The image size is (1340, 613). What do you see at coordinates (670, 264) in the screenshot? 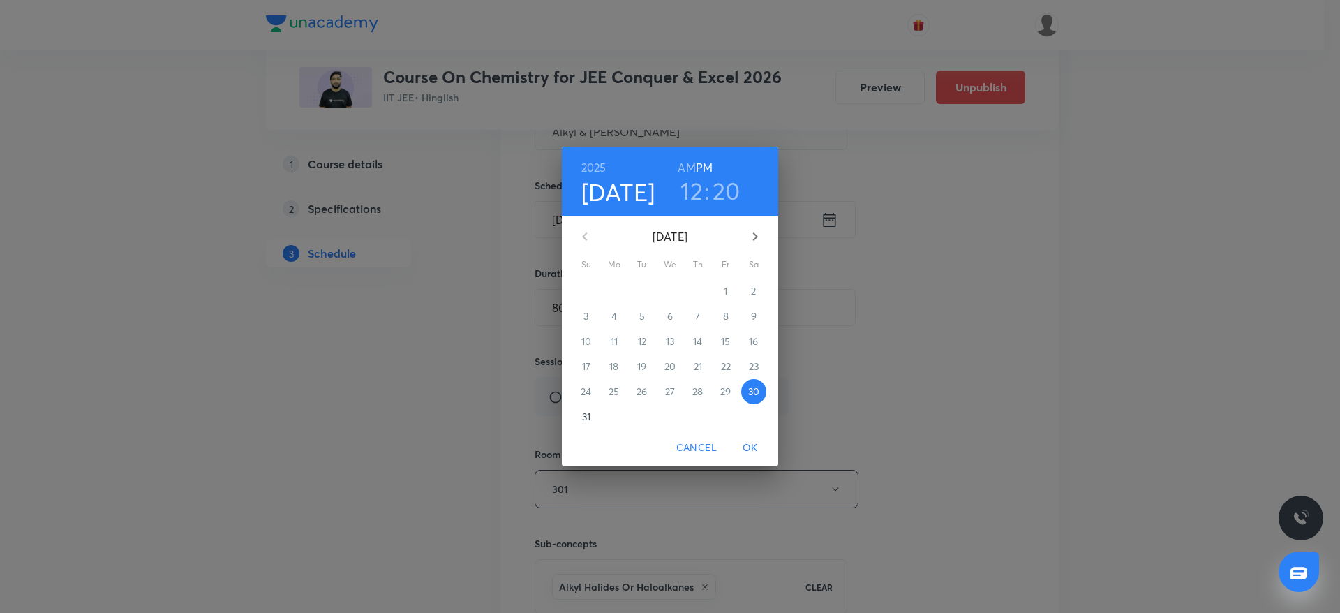
I see `span: We` at bounding box center [670, 264].